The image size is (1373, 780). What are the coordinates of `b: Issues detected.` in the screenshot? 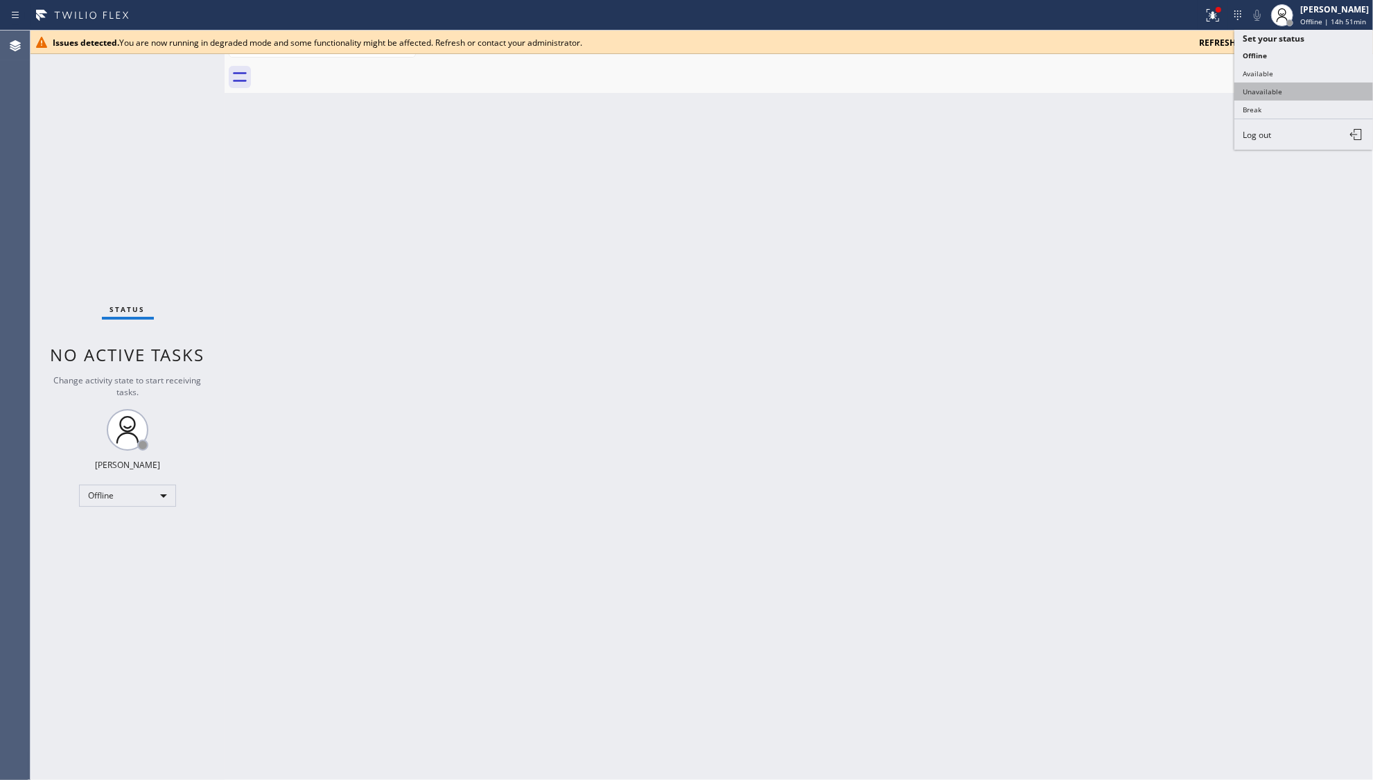 It's located at (86, 42).